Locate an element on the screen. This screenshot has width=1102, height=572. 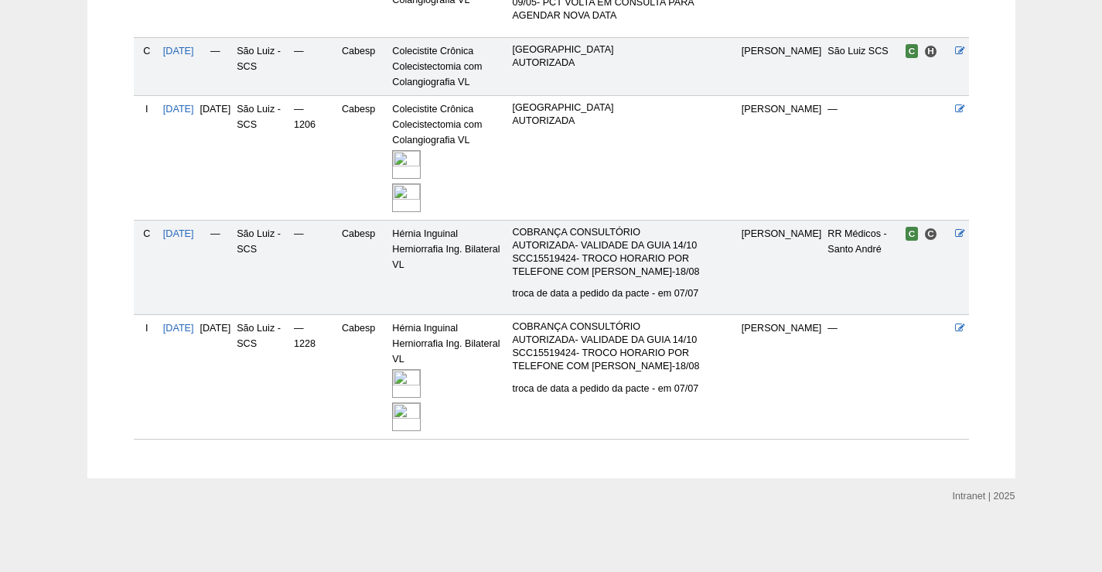
td: — 1228 is located at coordinates (315, 377).